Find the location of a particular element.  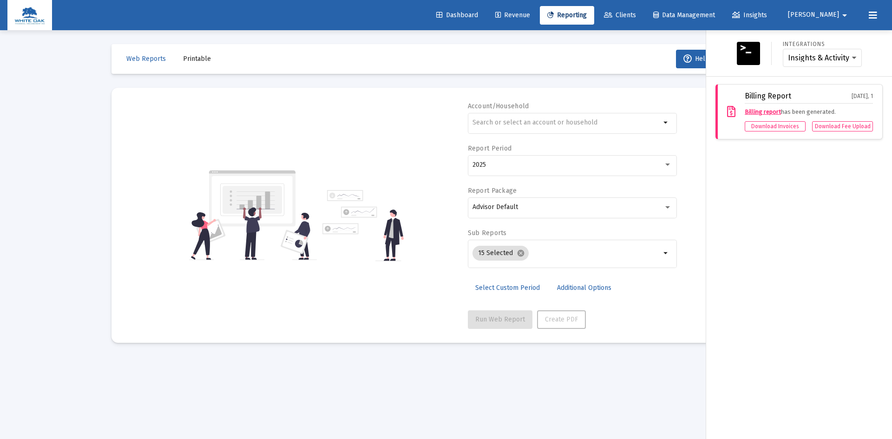

a: Reporting is located at coordinates (567, 15).